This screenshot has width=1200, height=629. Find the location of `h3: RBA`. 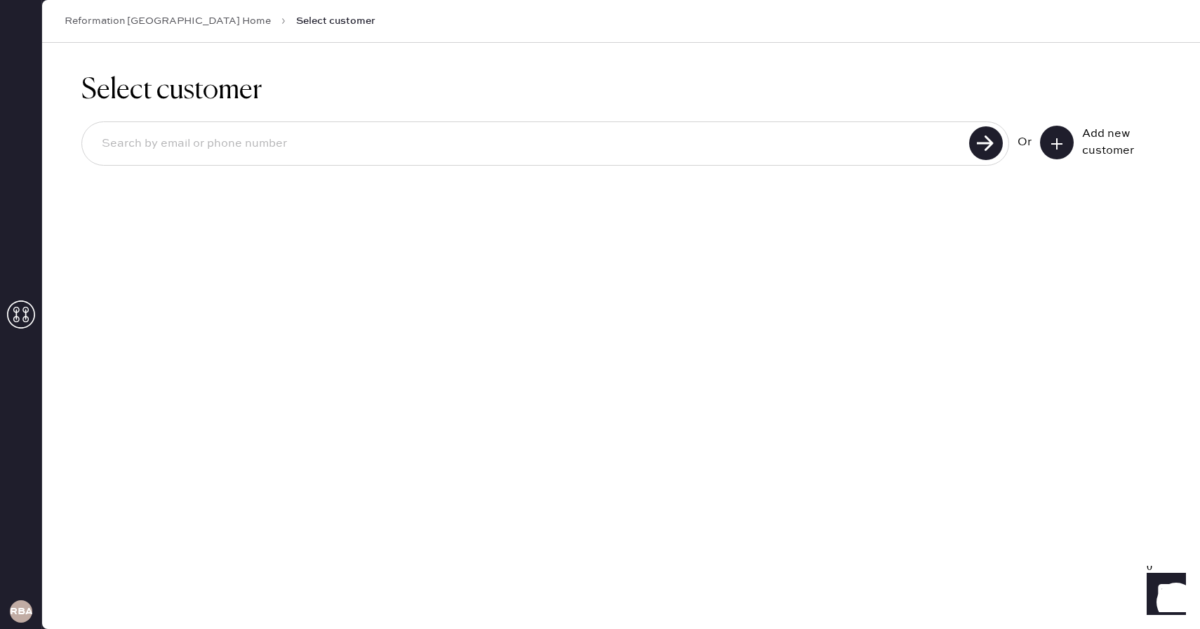

h3: RBA is located at coordinates (21, 611).